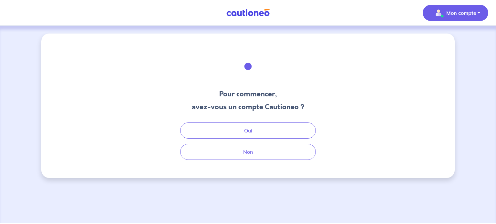 The width and height of the screenshot is (496, 224). I want to click on img: Cautioneo, so click(248, 13).